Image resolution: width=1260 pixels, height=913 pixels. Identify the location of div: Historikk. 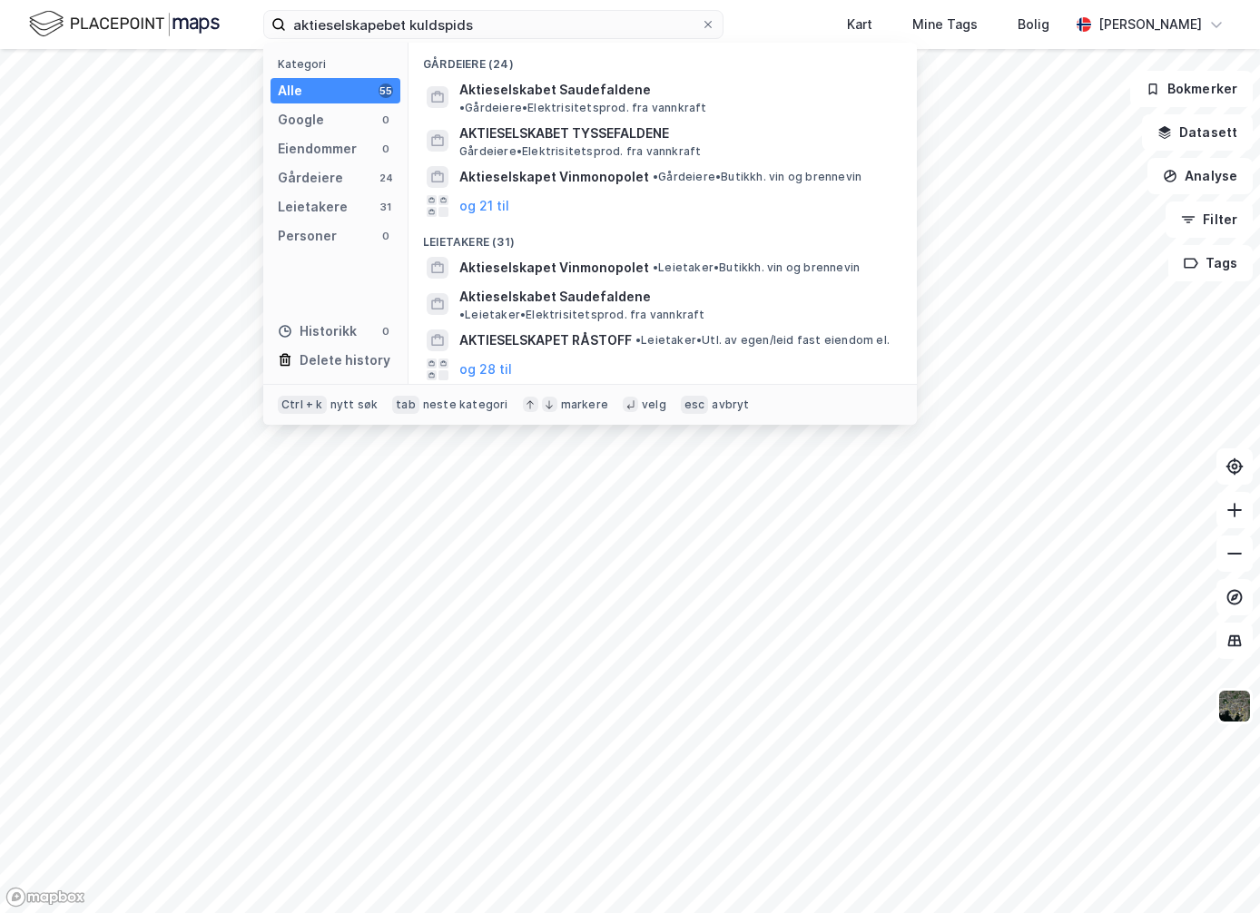
(317, 331).